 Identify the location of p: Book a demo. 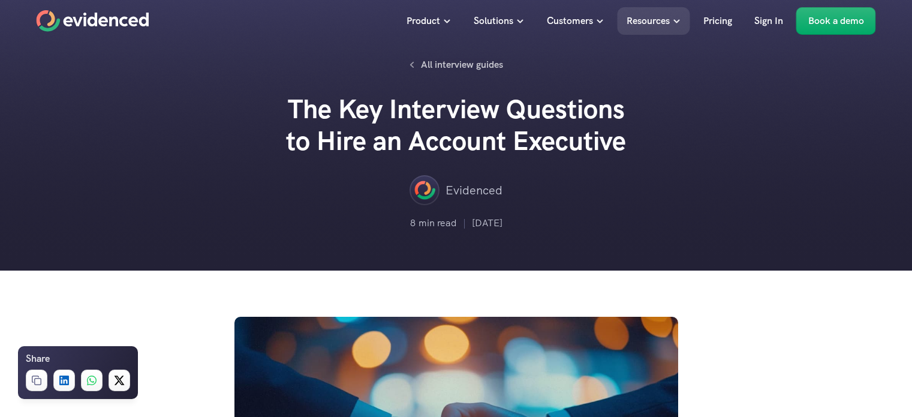
(836, 21).